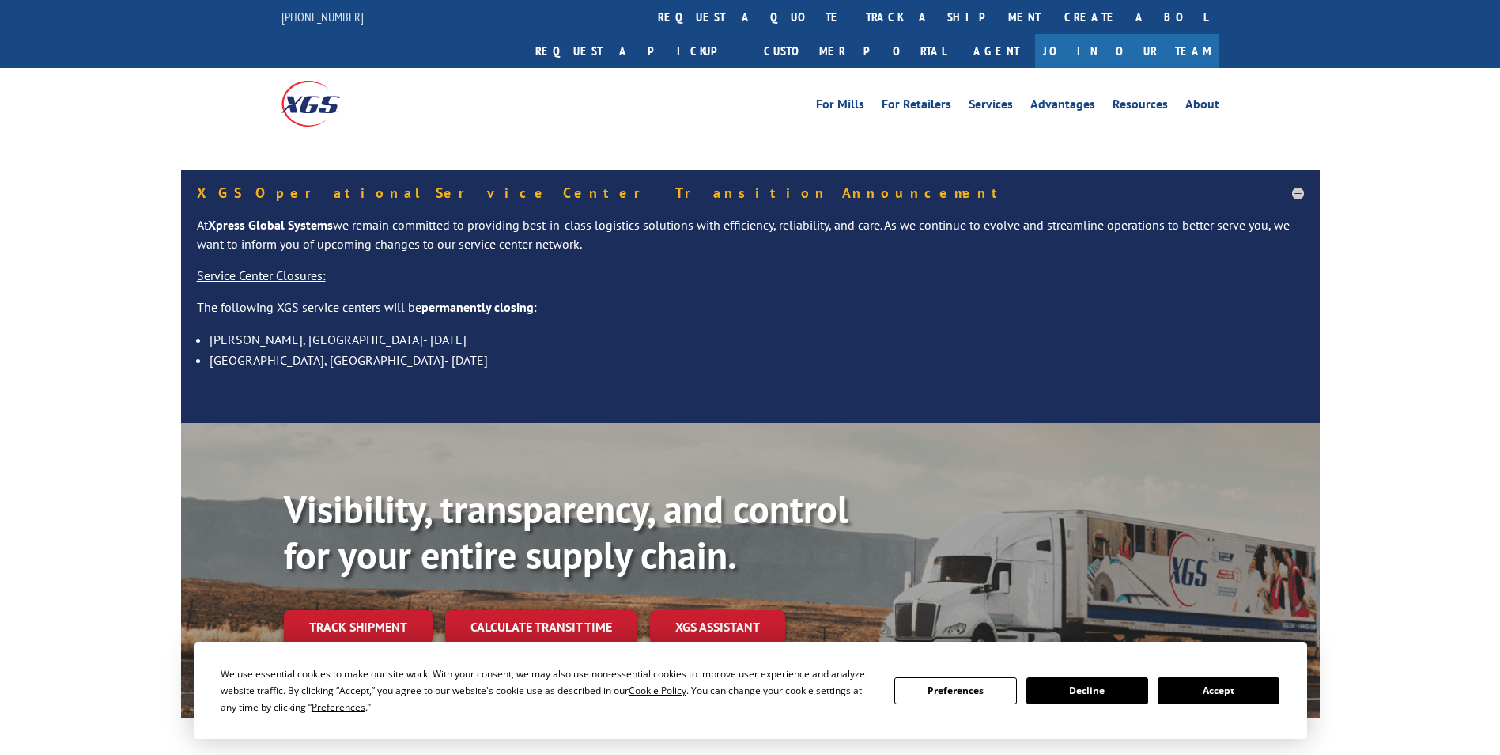 The height and width of the screenshot is (755, 1500). I want to click on a: Advantages, so click(1063, 107).